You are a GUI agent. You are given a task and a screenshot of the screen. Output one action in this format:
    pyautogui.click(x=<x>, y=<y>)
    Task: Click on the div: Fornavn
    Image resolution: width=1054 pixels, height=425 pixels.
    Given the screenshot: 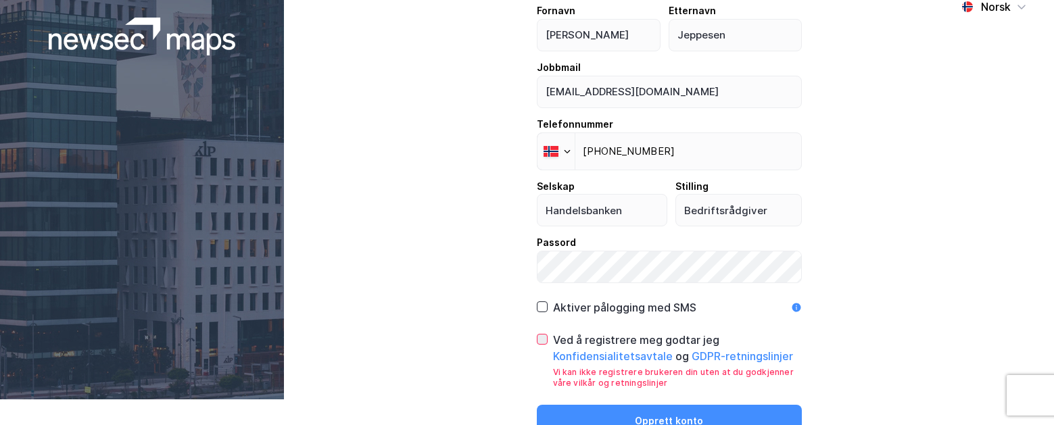 What is the action you would take?
    pyautogui.click(x=599, y=11)
    